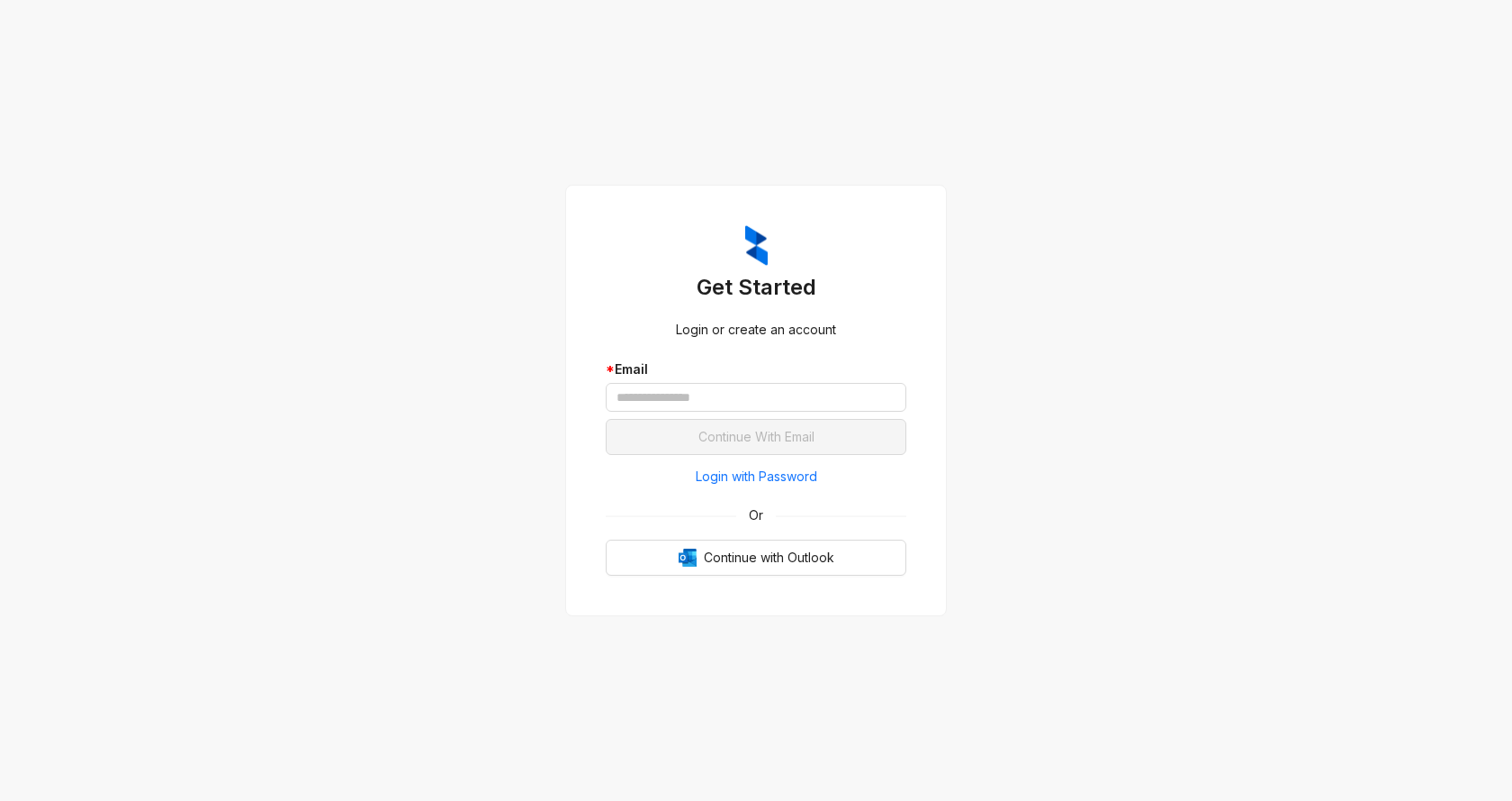 The height and width of the screenshot is (801, 1512). I want to click on div: Login or create an account, so click(756, 330).